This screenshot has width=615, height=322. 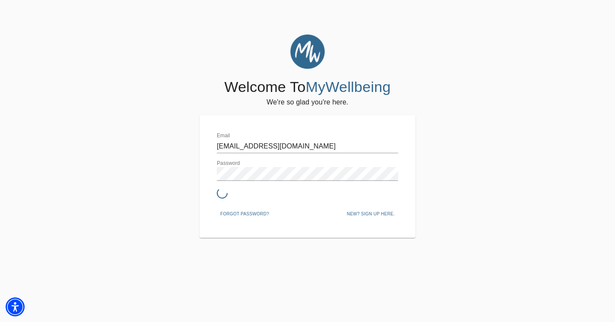 I want to click on a: Forgot password?, so click(x=245, y=213).